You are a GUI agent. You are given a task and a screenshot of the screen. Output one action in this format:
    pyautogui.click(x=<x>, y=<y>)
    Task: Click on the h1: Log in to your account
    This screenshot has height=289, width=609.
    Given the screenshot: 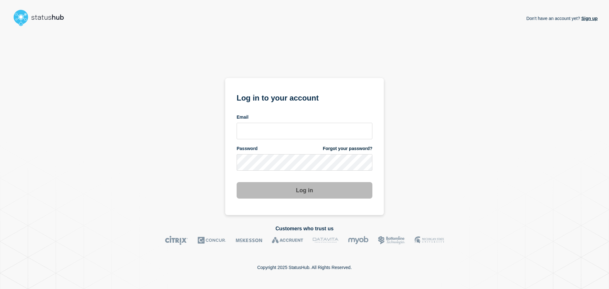 What is the action you would take?
    pyautogui.click(x=305, y=97)
    